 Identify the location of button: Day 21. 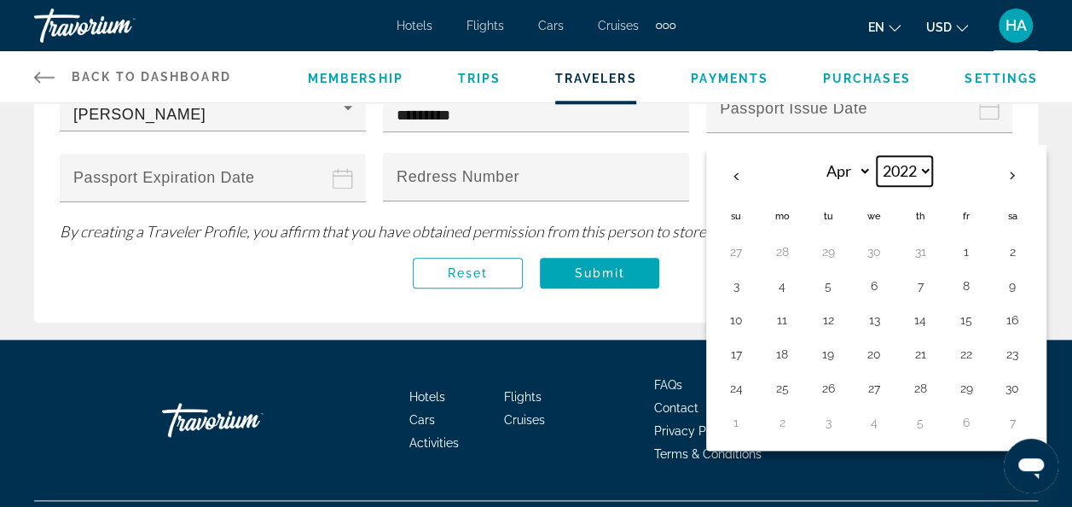
(920, 354).